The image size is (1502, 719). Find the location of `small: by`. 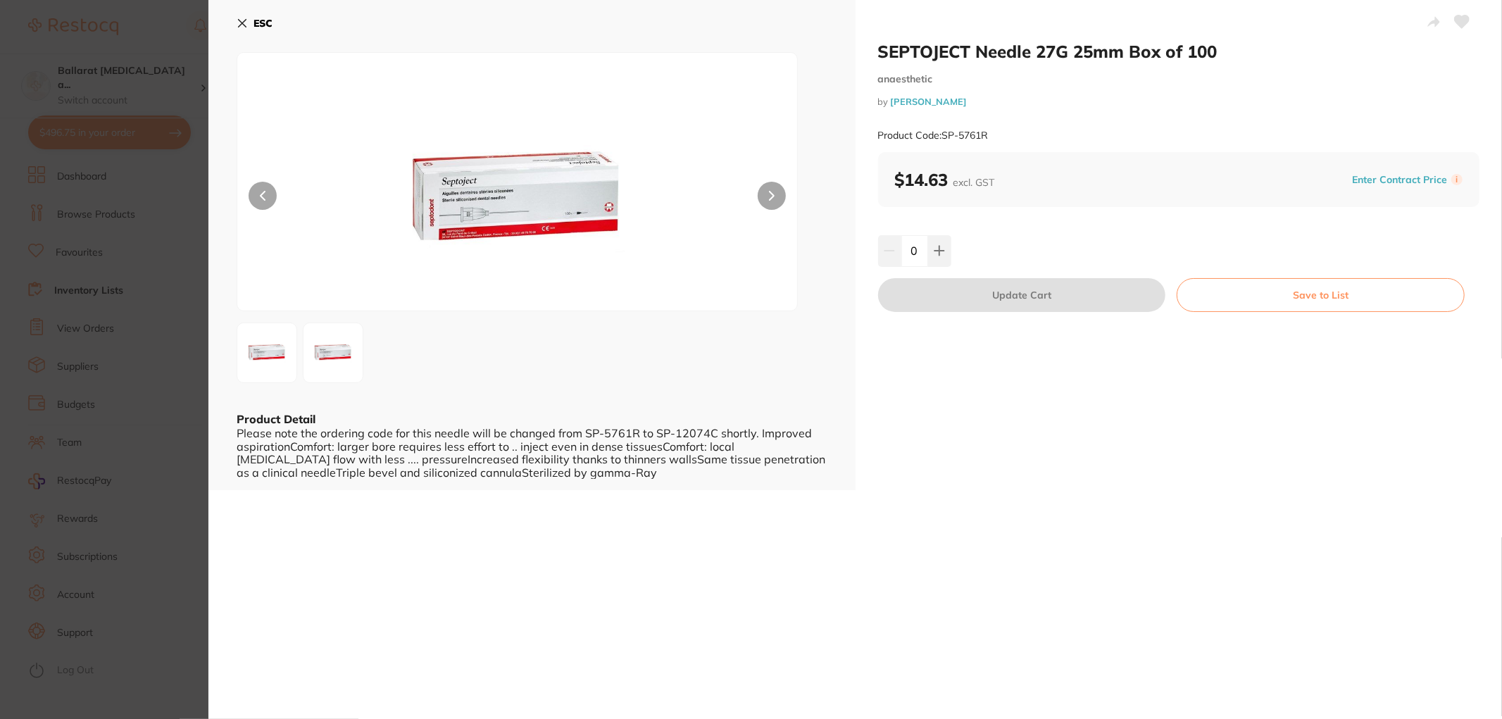

small: by is located at coordinates (1178, 101).